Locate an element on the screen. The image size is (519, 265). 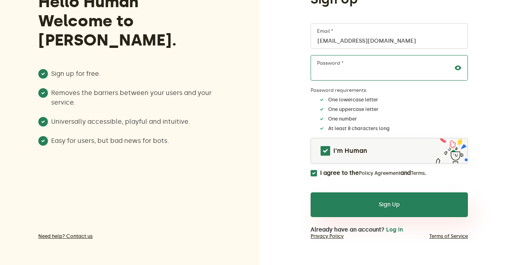
li: One lowercase letter is located at coordinates (393, 100).